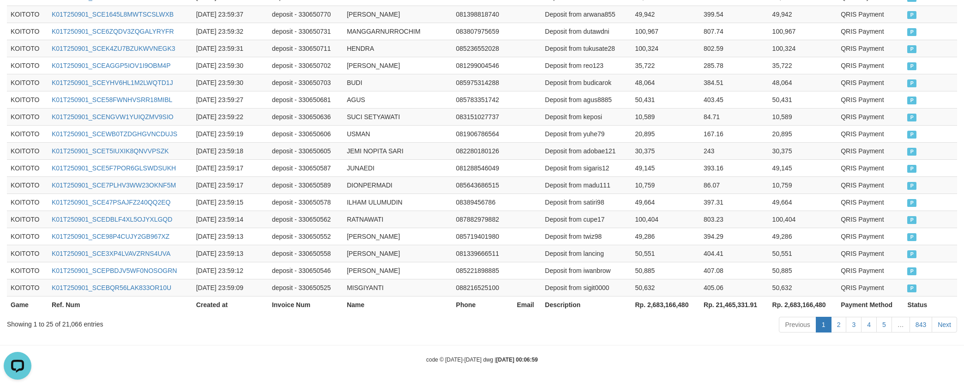  I want to click on a: K01T250901_SCEAGGP5IOV1I9OBM4P, so click(111, 66).